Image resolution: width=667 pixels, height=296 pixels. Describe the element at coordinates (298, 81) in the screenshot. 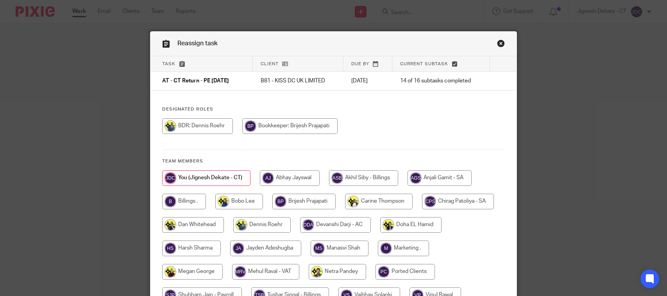

I see `p: B81 - KISS DC UK LIMITED` at that location.